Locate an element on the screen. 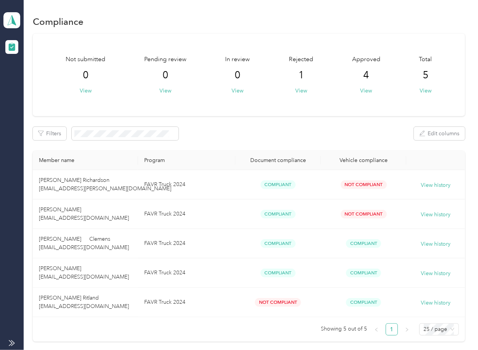 This screenshot has height=350, width=478. li: Previous Page is located at coordinates (377, 329).